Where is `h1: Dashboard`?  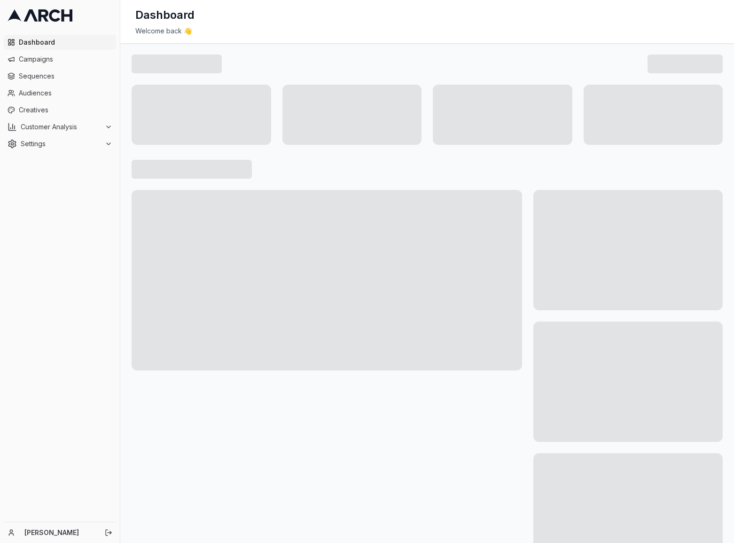
h1: Dashboard is located at coordinates (165, 15).